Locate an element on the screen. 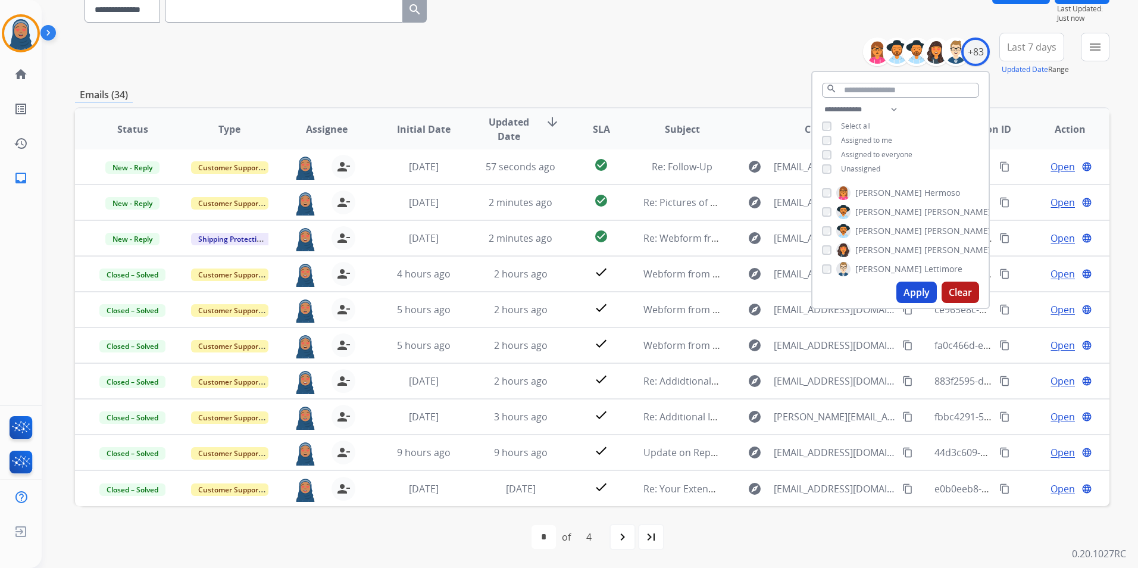  button: Last 7 days is located at coordinates (1031, 47).